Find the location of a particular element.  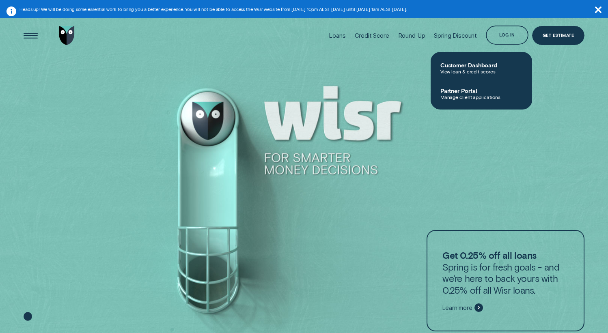

p: Spring is for fresh goals - and we’re here to back yours with 0.25% off all Wisr loans. is located at coordinates (505, 273).